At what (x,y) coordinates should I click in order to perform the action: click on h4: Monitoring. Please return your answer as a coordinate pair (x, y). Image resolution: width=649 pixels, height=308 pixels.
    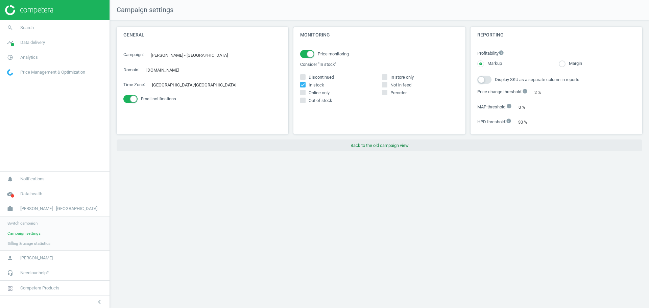
    Looking at the image, I should click on (379, 35).